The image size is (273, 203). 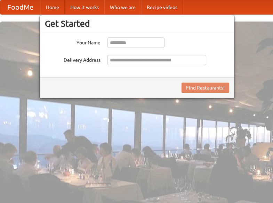 What do you see at coordinates (84, 7) in the screenshot?
I see `a: How it works` at bounding box center [84, 7].